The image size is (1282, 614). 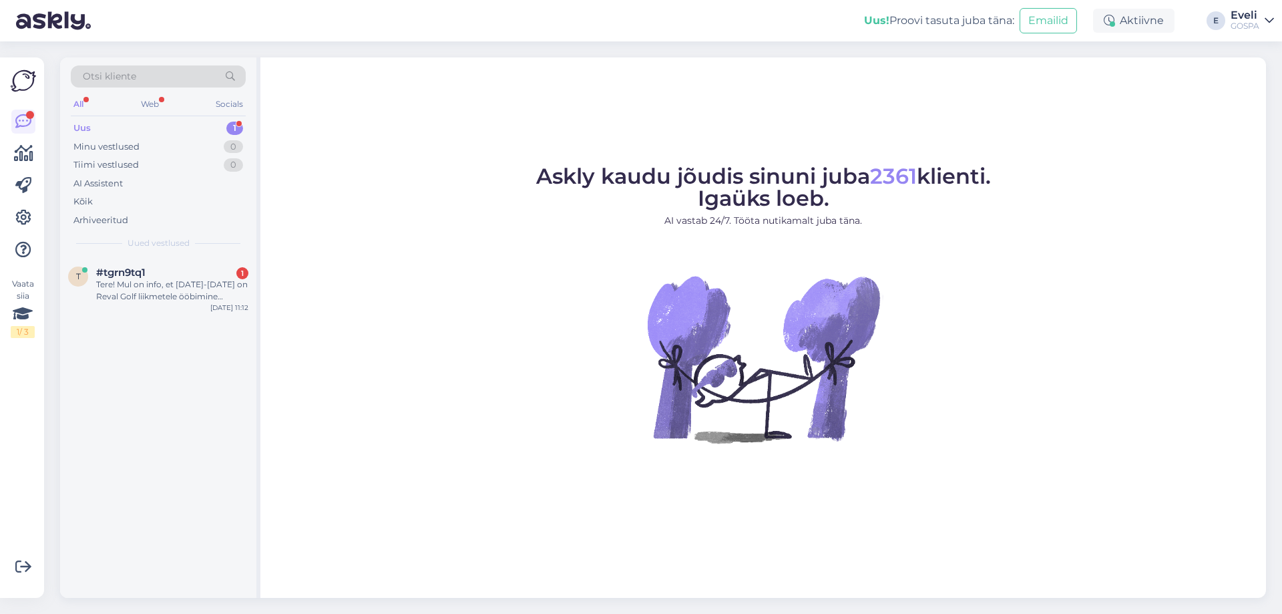 I want to click on img: No Chat active, so click(x=763, y=359).